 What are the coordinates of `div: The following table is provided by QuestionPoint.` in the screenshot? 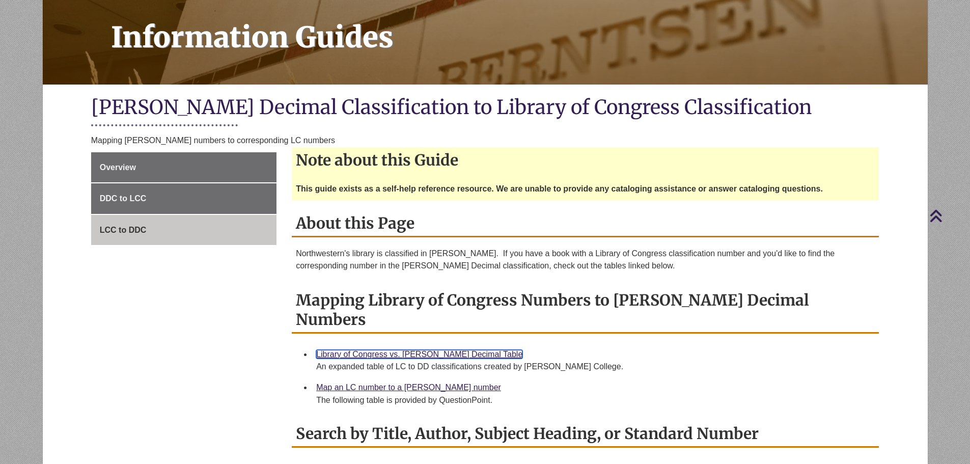 It's located at (593, 400).